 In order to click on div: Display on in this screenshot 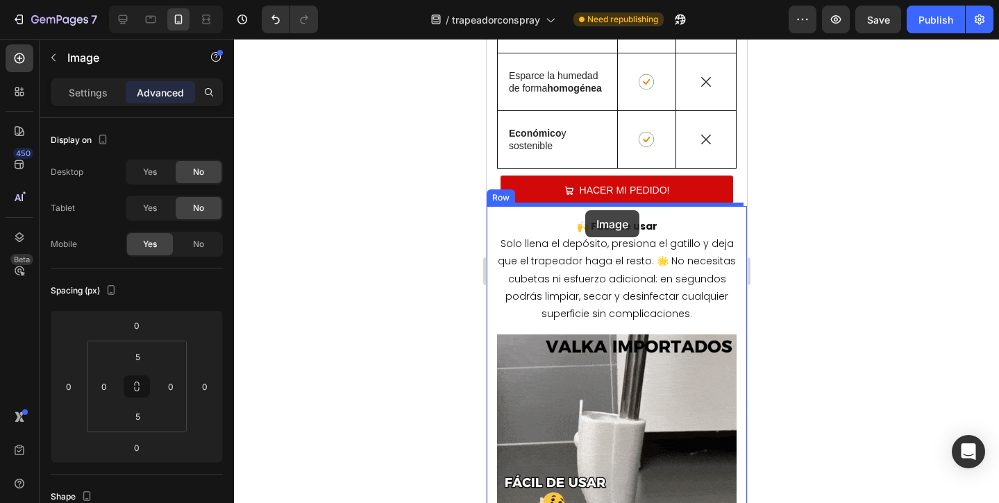, I will do `click(81, 140)`.